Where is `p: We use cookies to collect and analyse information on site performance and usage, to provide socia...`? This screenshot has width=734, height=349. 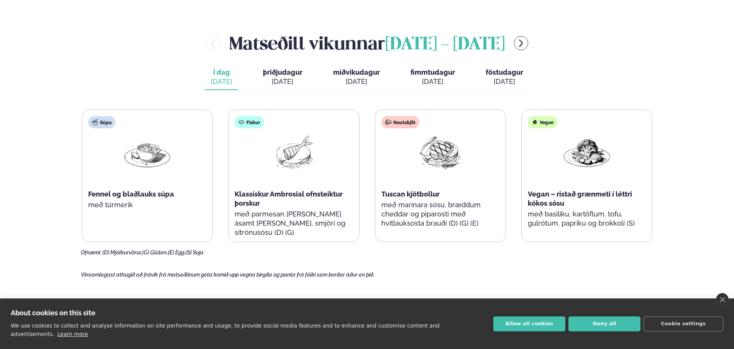
p: We use cookies to collect and analyse information on site performance and usage, to provide socia... is located at coordinates (225, 330).